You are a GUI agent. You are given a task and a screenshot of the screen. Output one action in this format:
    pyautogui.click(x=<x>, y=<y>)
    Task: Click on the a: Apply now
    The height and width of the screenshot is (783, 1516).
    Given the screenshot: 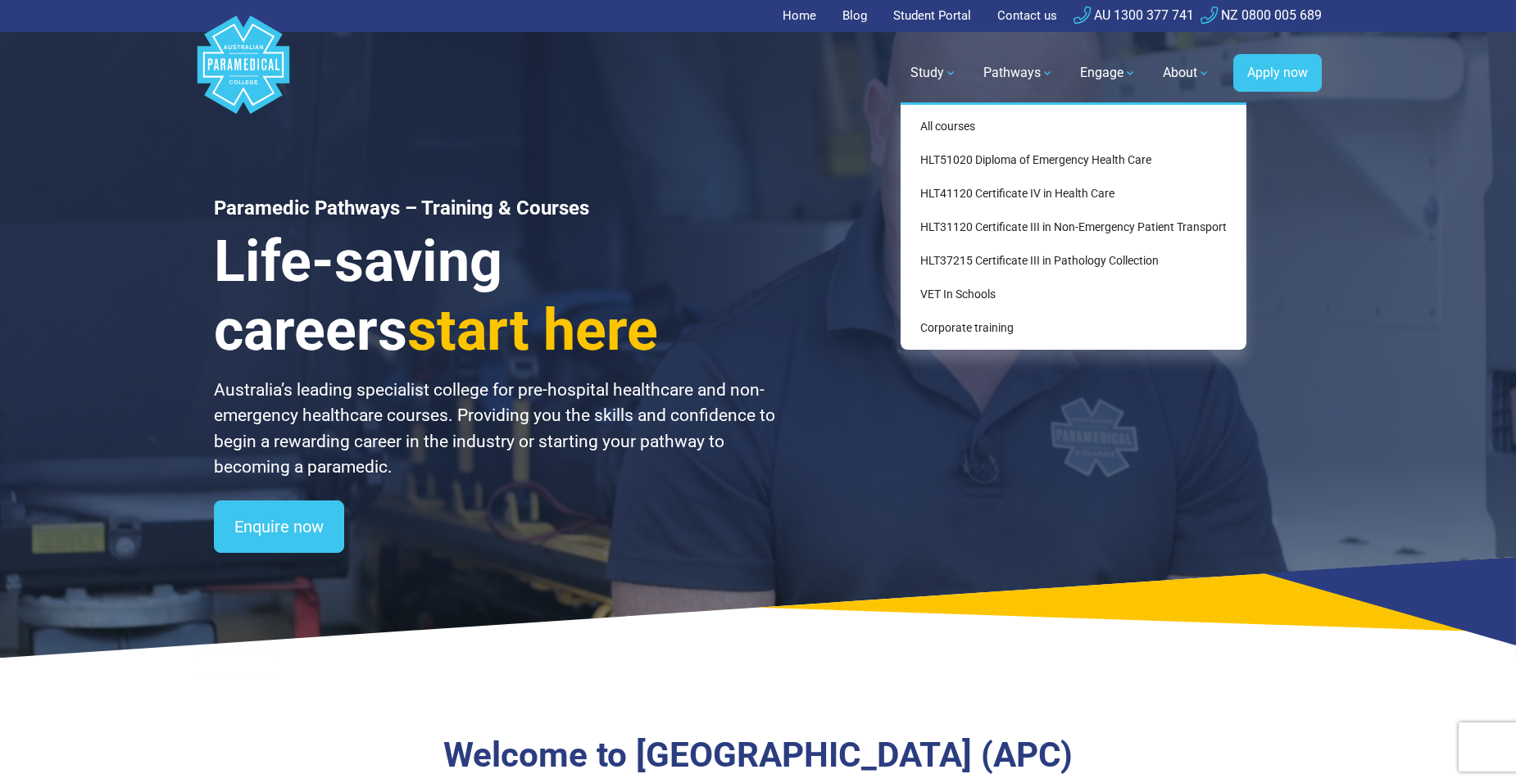 What is the action you would take?
    pyautogui.click(x=1277, y=73)
    